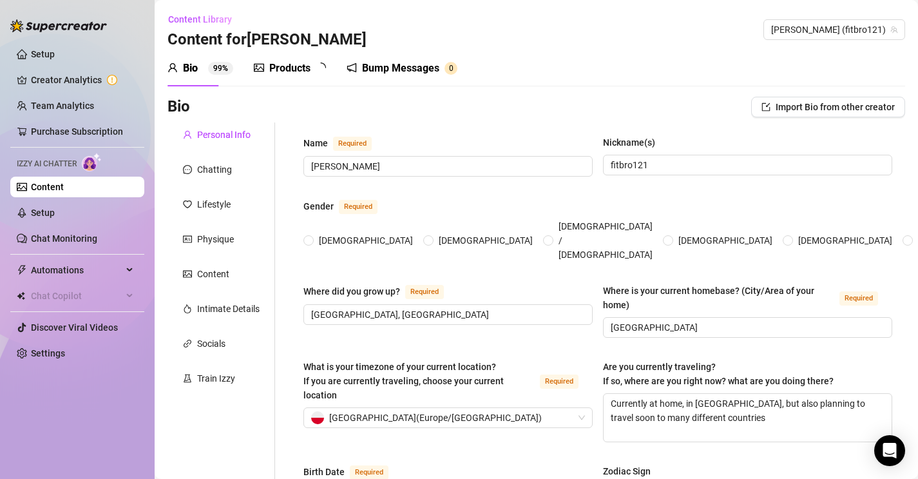  I want to click on span: notification, so click(352, 68).